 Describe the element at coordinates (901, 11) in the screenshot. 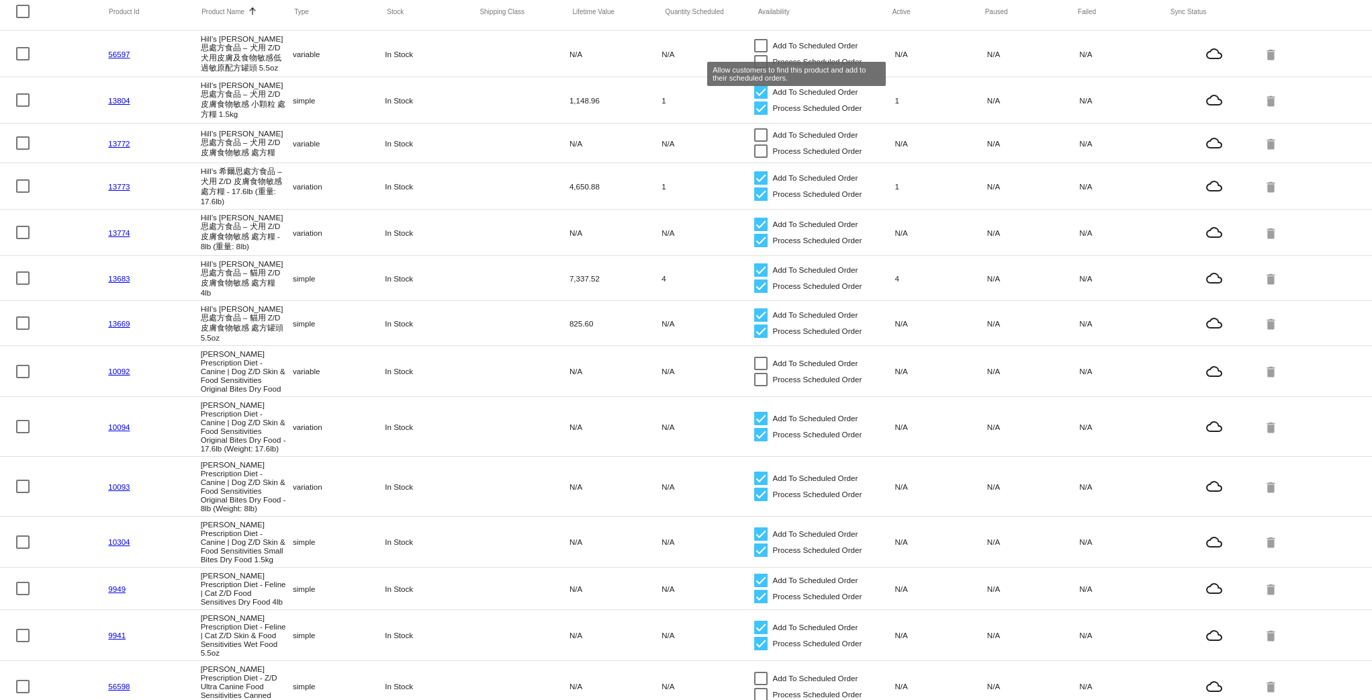

I see `button: Change sorting for TotalQuantityScheduledActive` at that location.